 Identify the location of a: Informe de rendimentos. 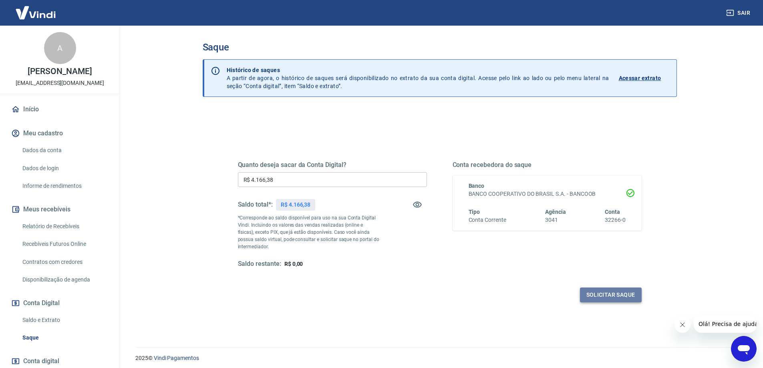
(64, 186).